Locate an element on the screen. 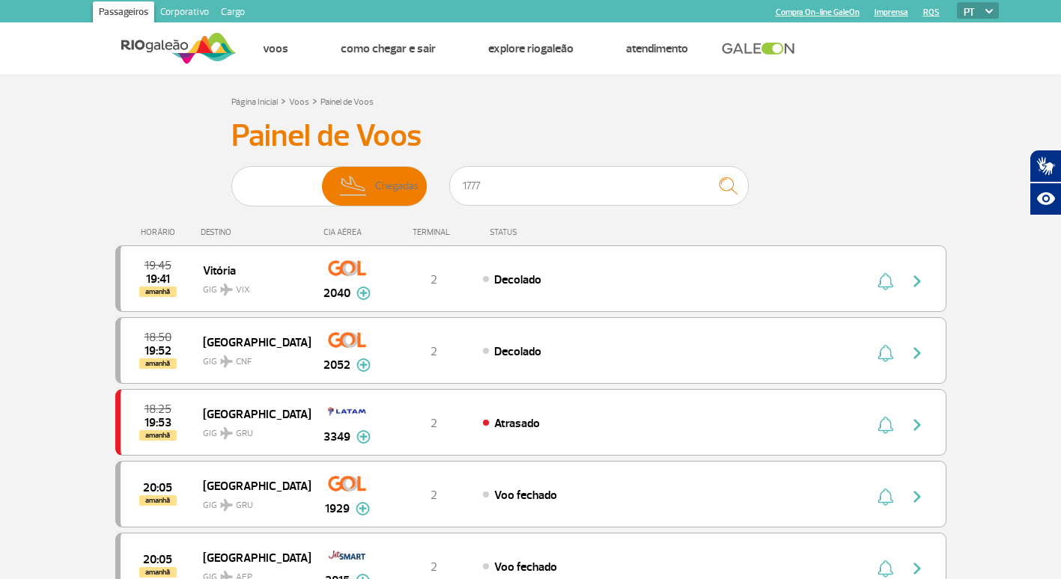 Image resolution: width=1061 pixels, height=579 pixels. a: Painel de Voos is located at coordinates (347, 102).